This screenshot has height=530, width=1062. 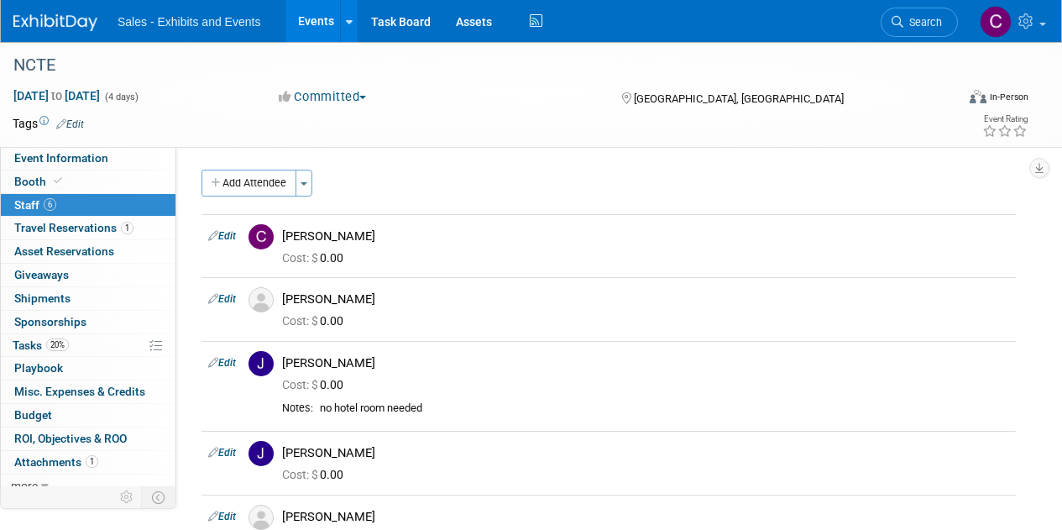 I want to click on a: Playbook, so click(x=88, y=368).